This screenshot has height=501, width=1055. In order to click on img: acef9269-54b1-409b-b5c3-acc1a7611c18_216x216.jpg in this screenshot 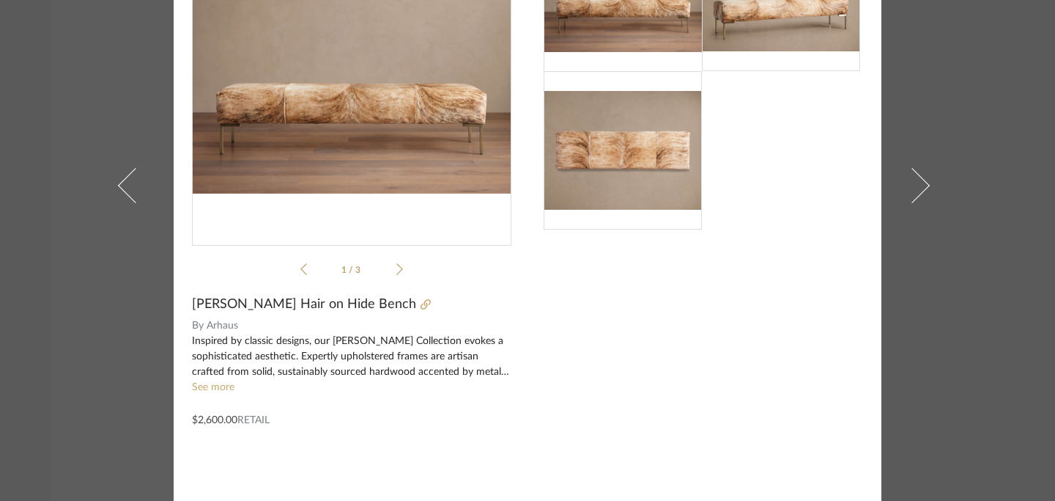, I will do `click(623, 150)`.